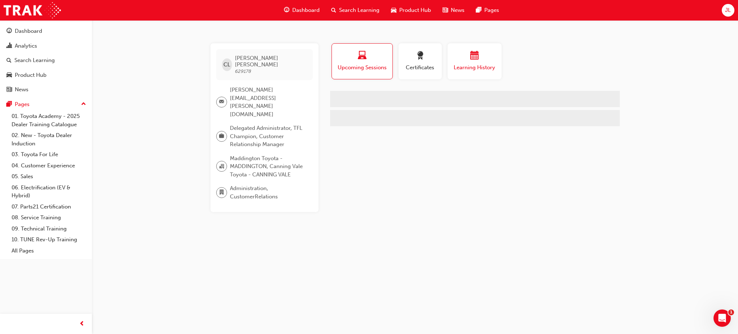 This screenshot has width=738, height=334. What do you see at coordinates (728, 10) in the screenshot?
I see `span: JL` at bounding box center [728, 10].